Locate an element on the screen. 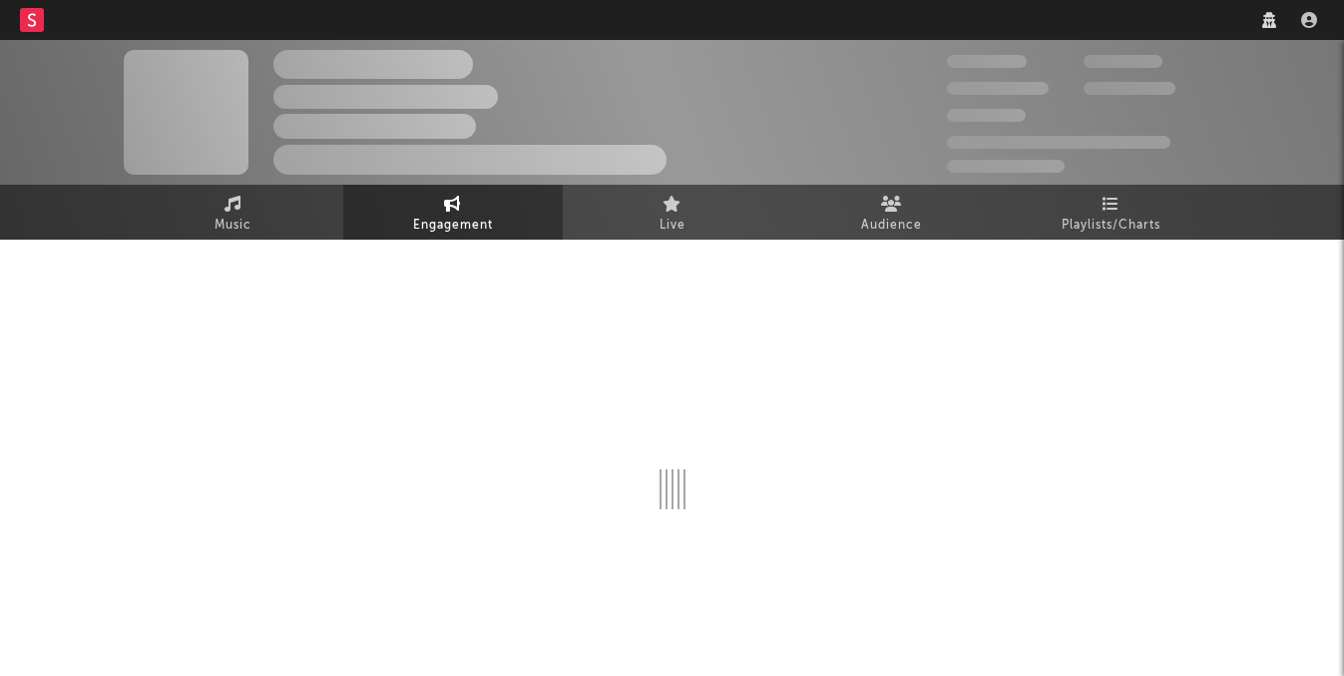  a: Engagement is located at coordinates (453, 212).